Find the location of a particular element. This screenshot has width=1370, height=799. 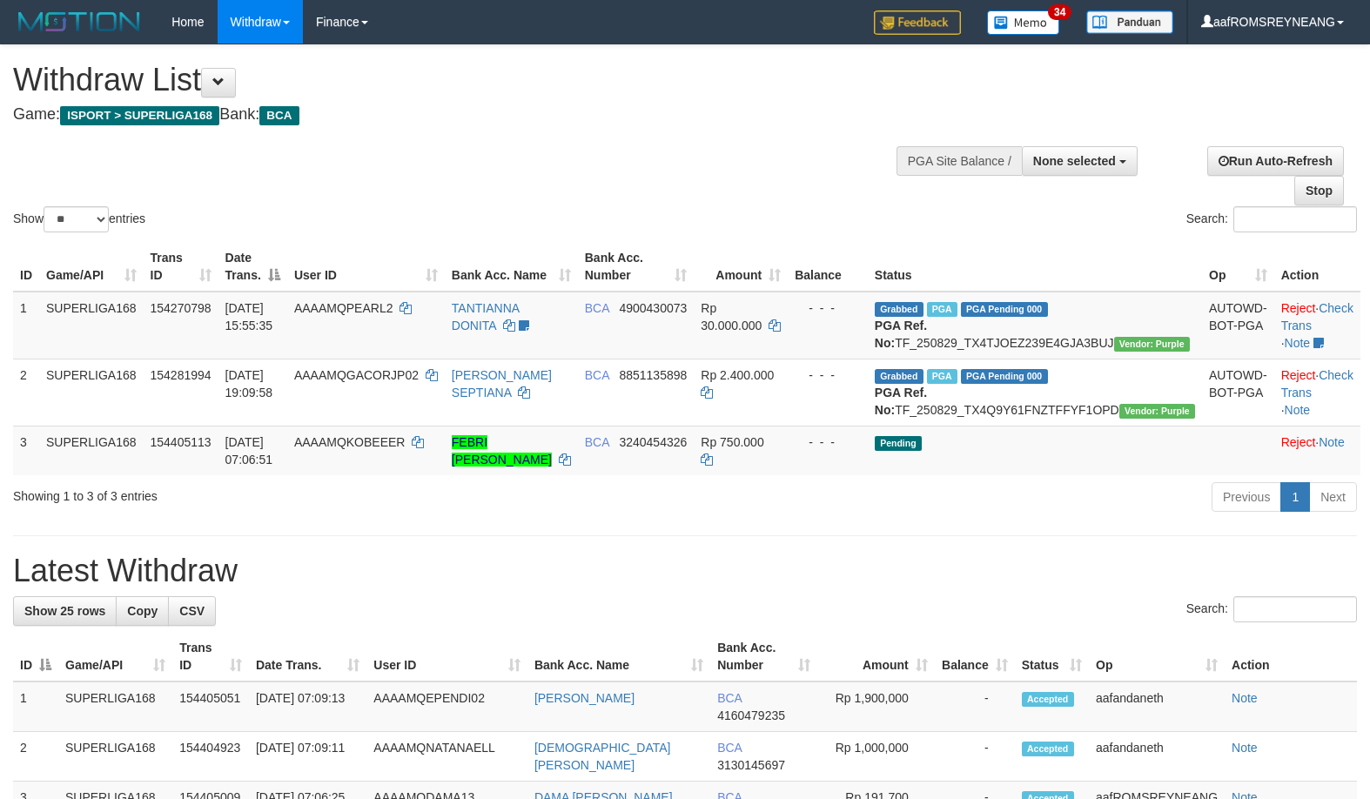

th: Status: activate to sort column ascending is located at coordinates (1052, 656).